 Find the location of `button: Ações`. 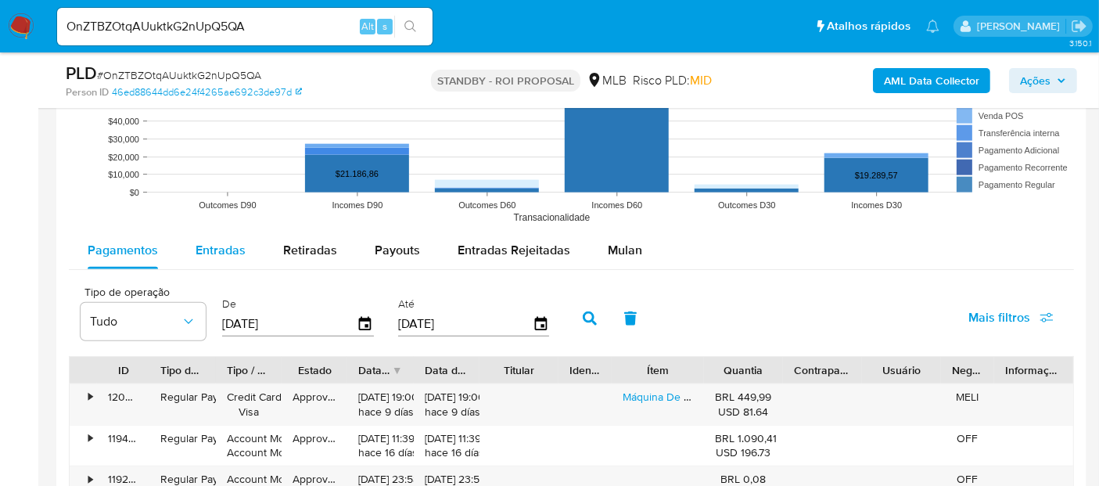

button: Ações is located at coordinates (1043, 81).